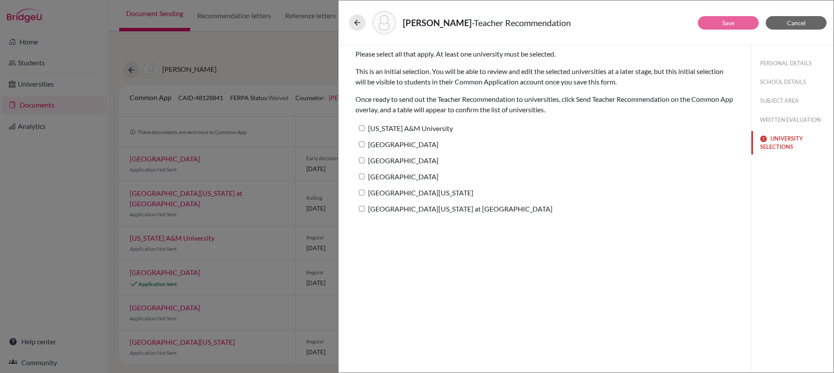  I want to click on p: Once ready to send out the Teacher Recommendation to universities, click Send Teacher Recommendat..., so click(544, 104).